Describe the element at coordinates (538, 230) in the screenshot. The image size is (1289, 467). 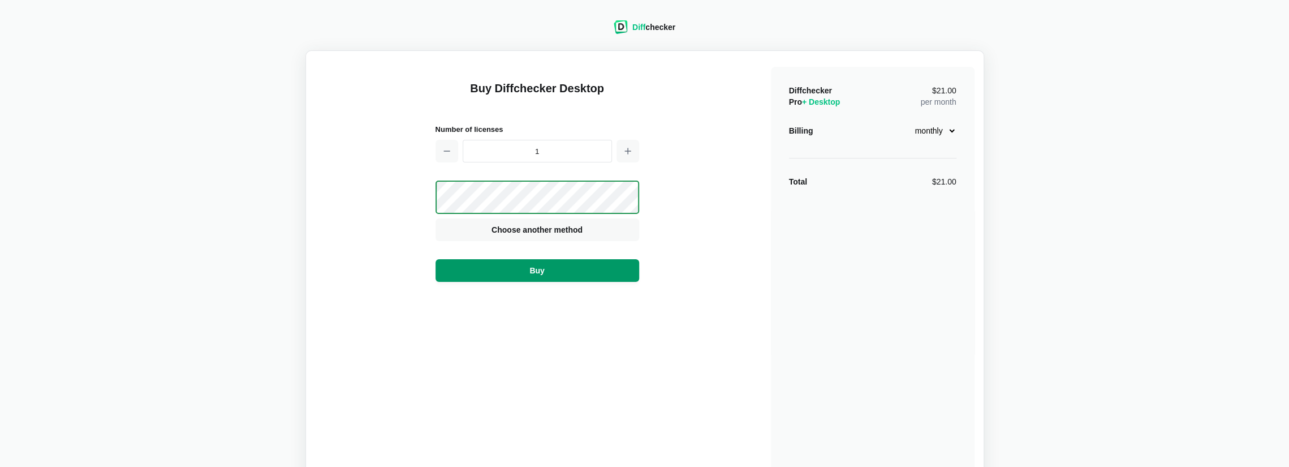
I see `button: Choose another method` at that location.